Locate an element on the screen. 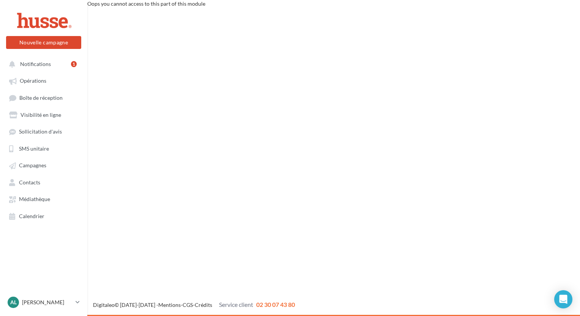  a: SMS unitaire is located at coordinates (44, 149).